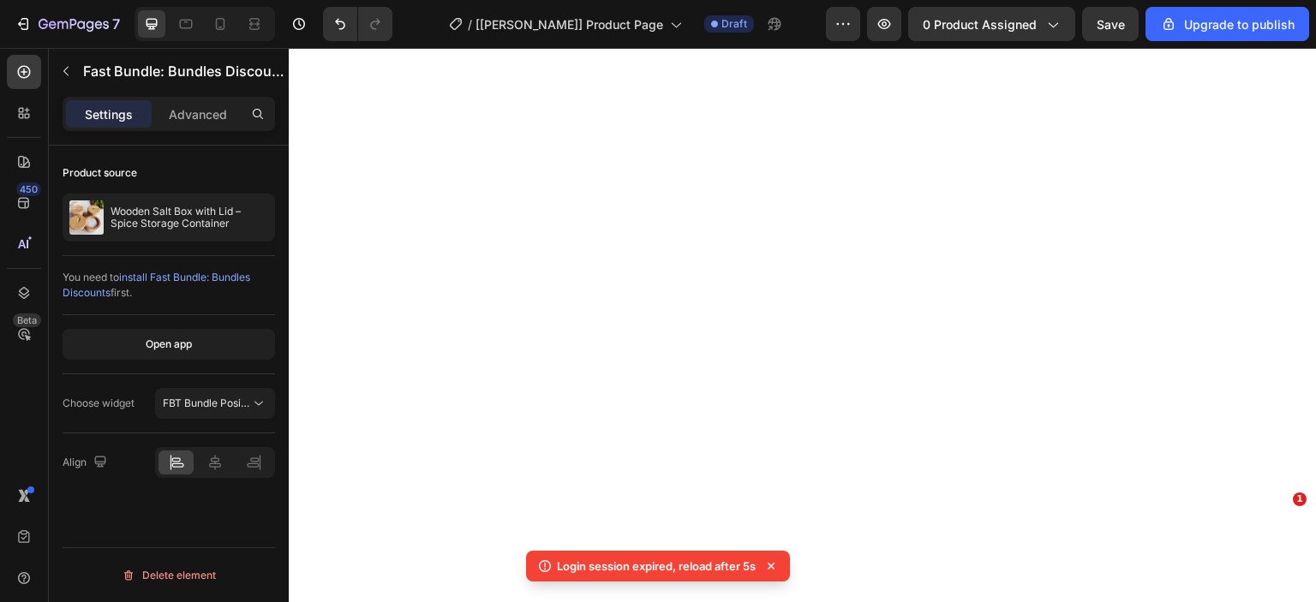 This screenshot has height=602, width=1316. I want to click on p: Login session expired, reload after 5s, so click(656, 566).